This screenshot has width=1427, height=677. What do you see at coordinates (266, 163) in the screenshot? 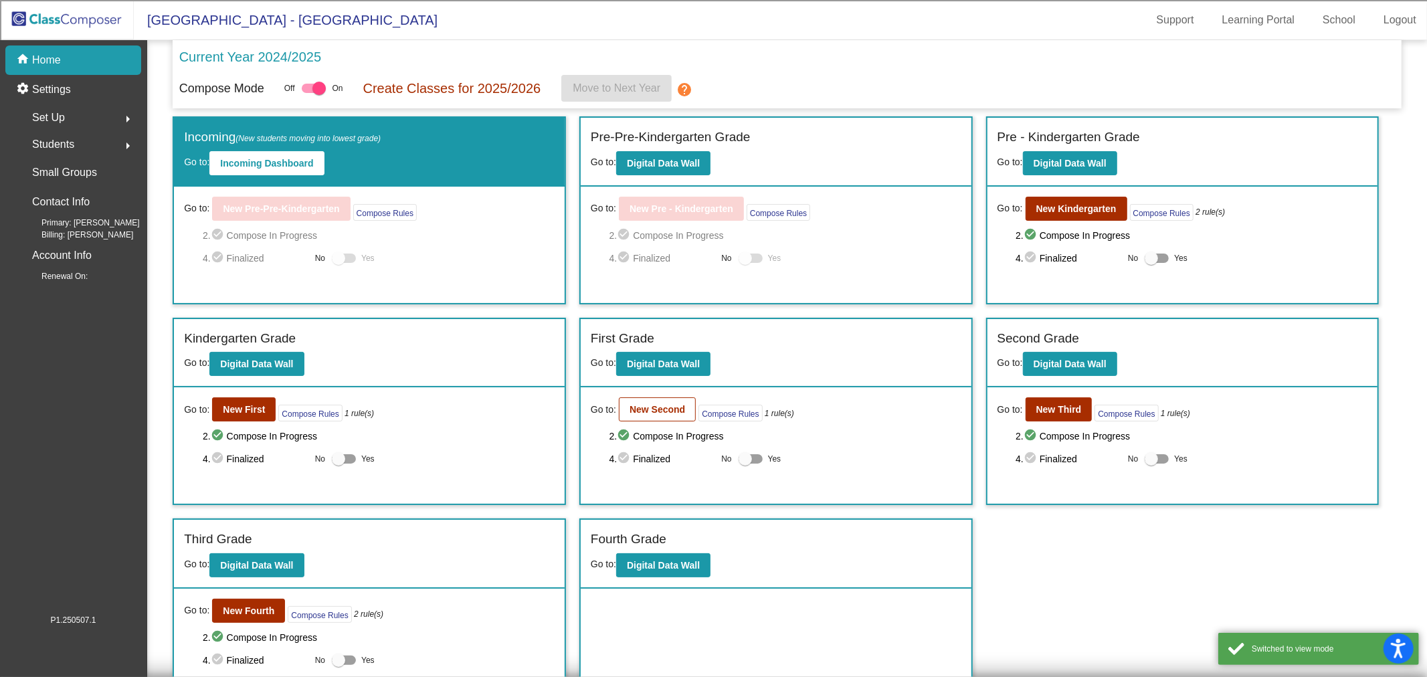
I see `b: Incoming Dashboard` at bounding box center [266, 163].